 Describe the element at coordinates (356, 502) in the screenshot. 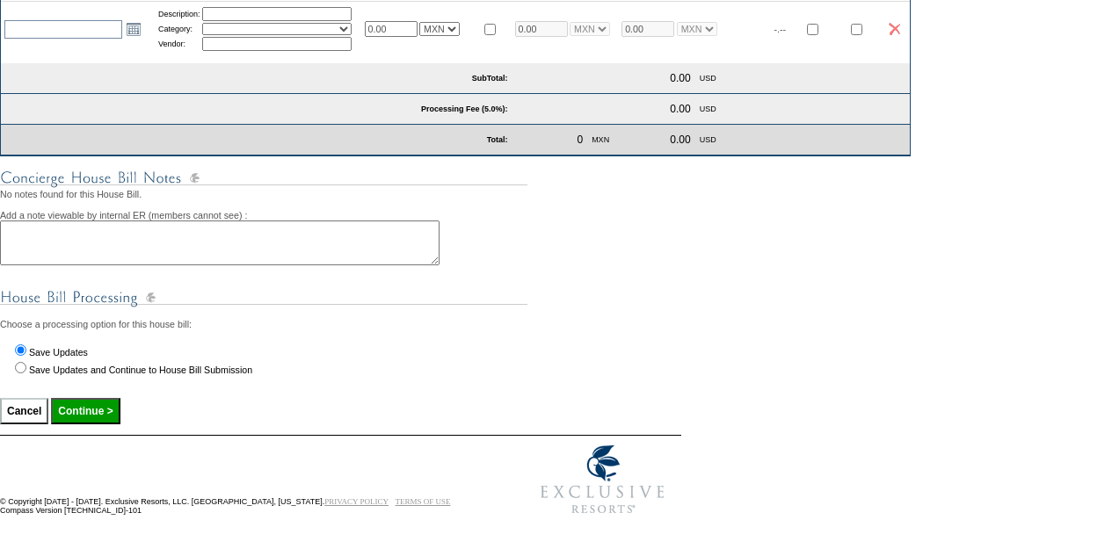

I see `a: PRIVACY POLICY` at that location.